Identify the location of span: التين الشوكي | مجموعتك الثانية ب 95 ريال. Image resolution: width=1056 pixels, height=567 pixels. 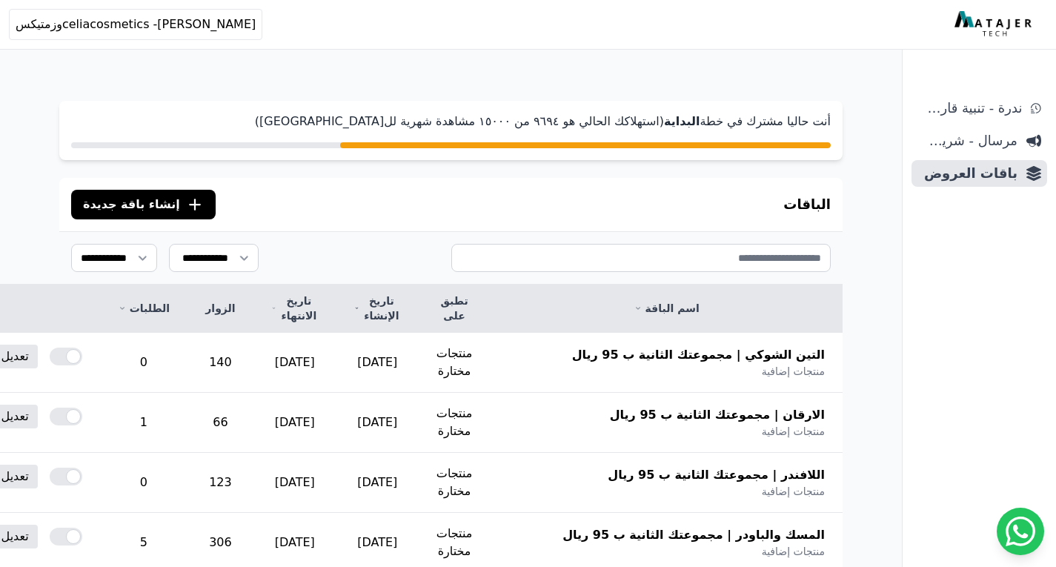
(698, 355).